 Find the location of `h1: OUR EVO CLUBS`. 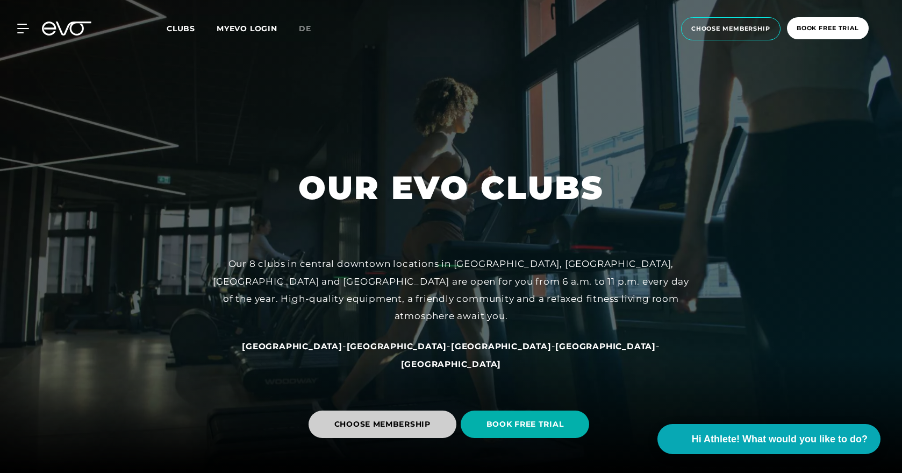

h1: OUR EVO CLUBS is located at coordinates (451, 188).